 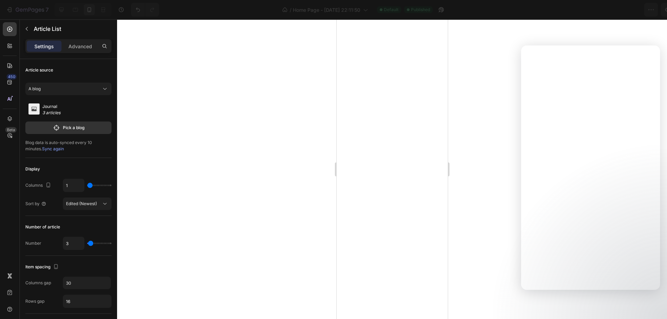 What do you see at coordinates (606, 10) in the screenshot?
I see `button: Save` at bounding box center [606, 10].